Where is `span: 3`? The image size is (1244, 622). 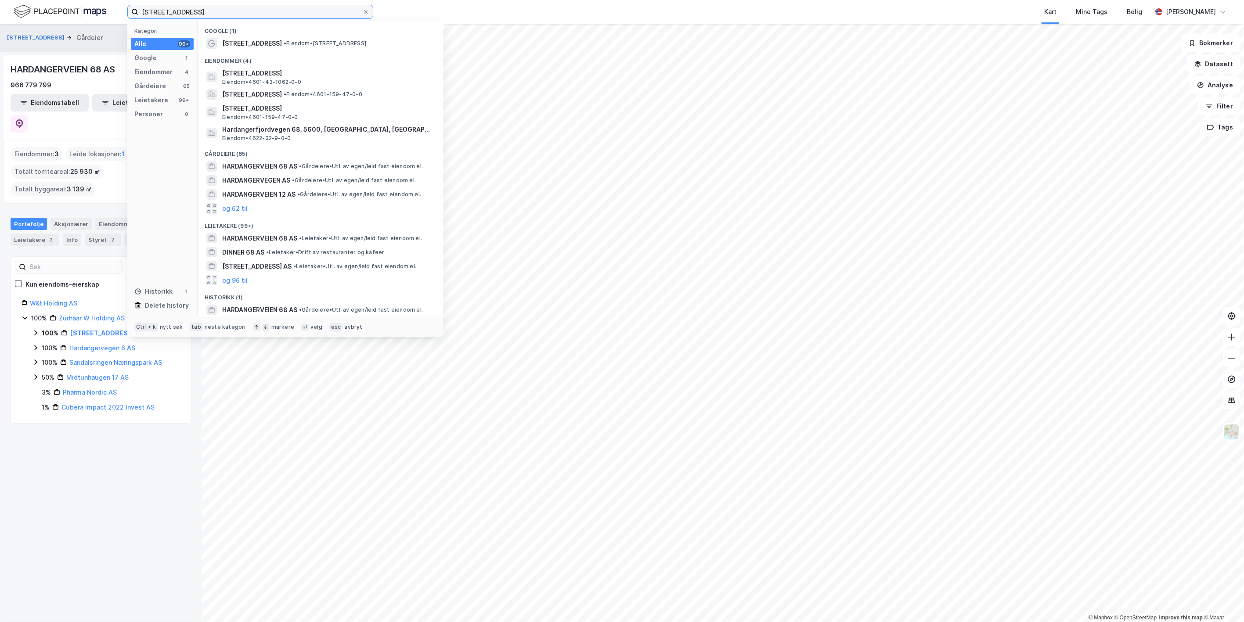
span: 3 is located at coordinates (57, 154).